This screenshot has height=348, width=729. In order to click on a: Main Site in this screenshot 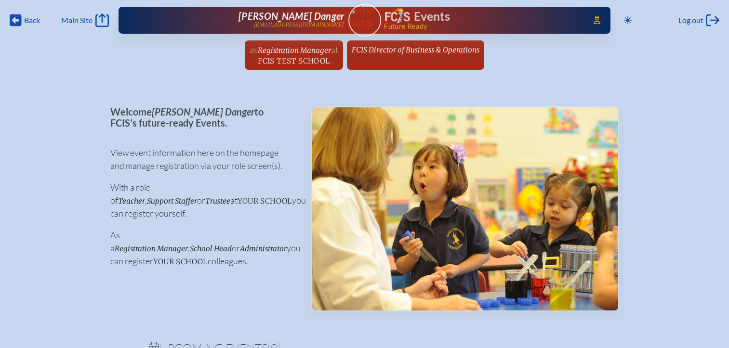, I will do `click(85, 20)`.